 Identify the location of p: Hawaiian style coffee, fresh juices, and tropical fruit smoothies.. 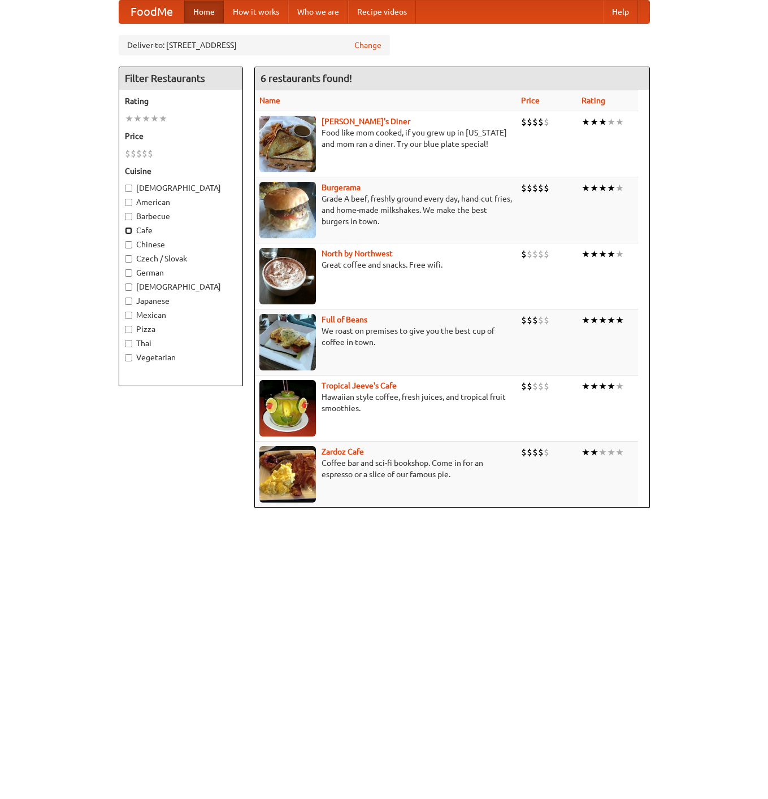
(385, 403).